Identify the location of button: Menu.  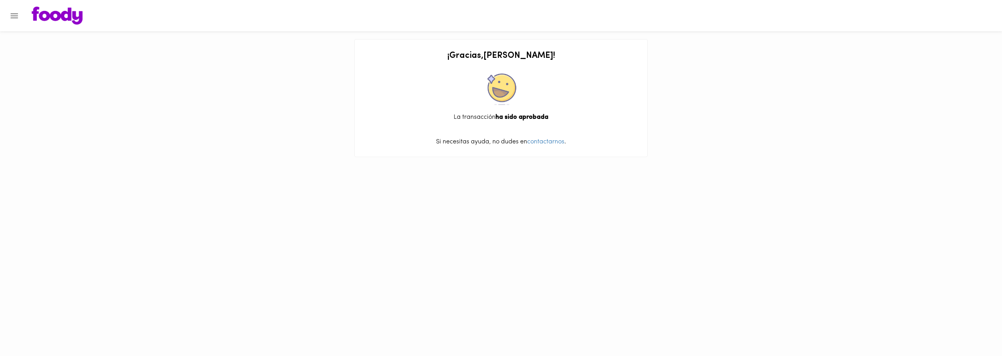
(14, 16).